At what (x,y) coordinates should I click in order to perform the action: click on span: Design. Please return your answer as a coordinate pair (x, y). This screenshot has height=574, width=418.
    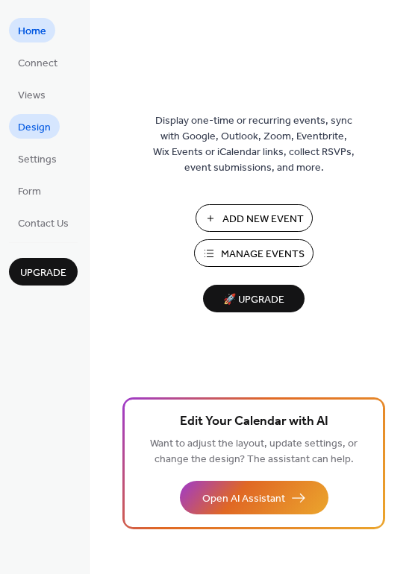
    Looking at the image, I should click on (34, 128).